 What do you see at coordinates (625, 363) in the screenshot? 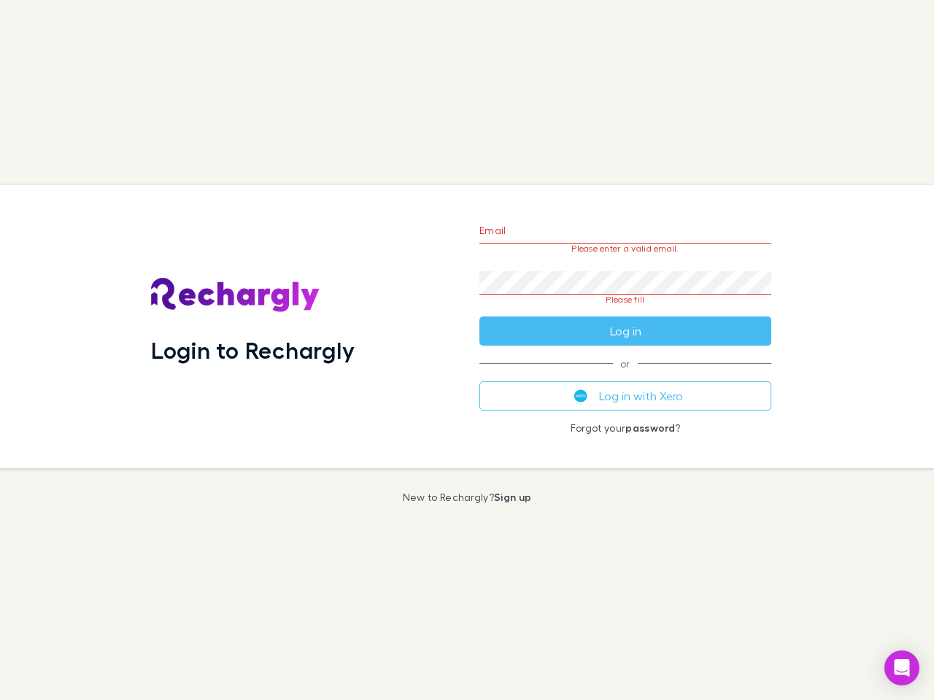
I see `span: or` at bounding box center [625, 363].